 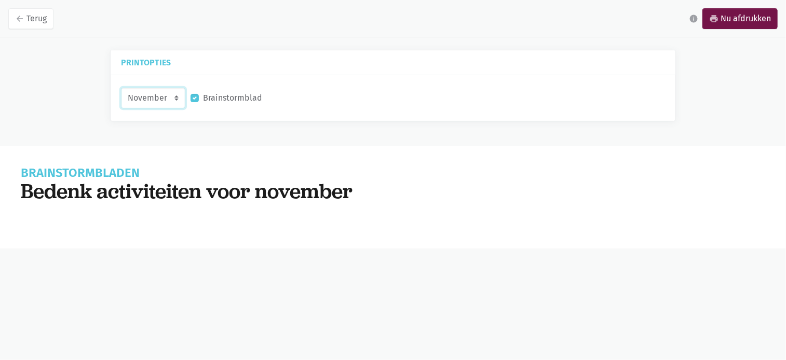 I want to click on i: info, so click(x=694, y=19).